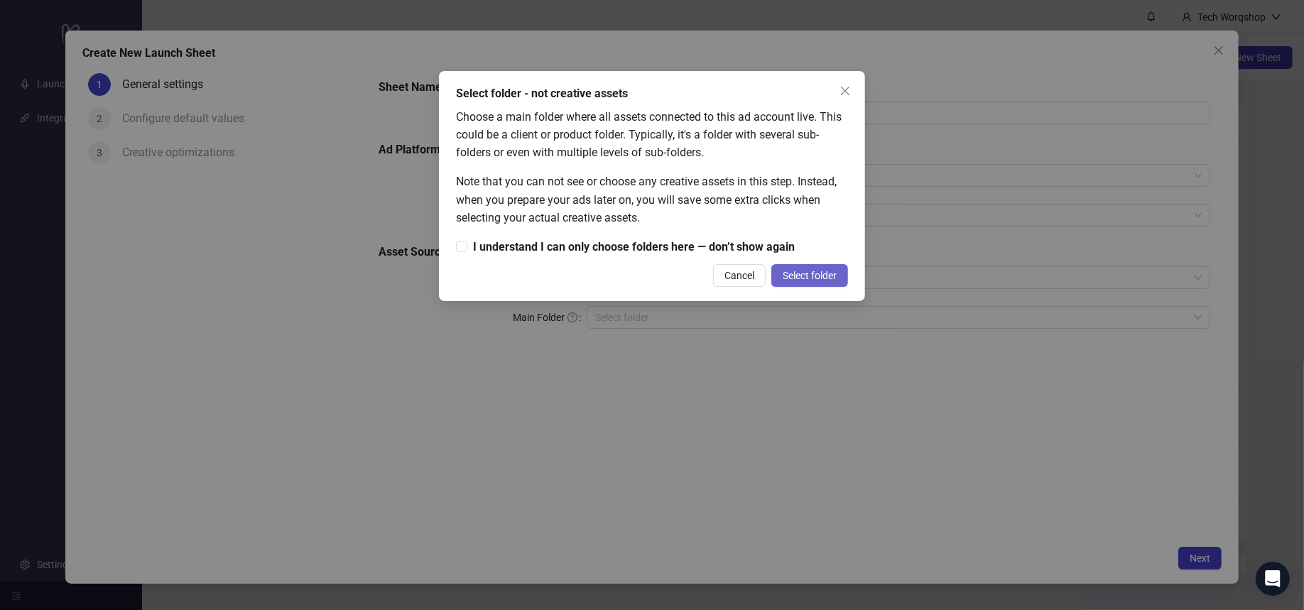 This screenshot has height=610, width=1304. Describe the element at coordinates (652, 199) in the screenshot. I see `div: Note that you can not see or choose any creative assets in this step. Instead, when you prepare y...` at that location.